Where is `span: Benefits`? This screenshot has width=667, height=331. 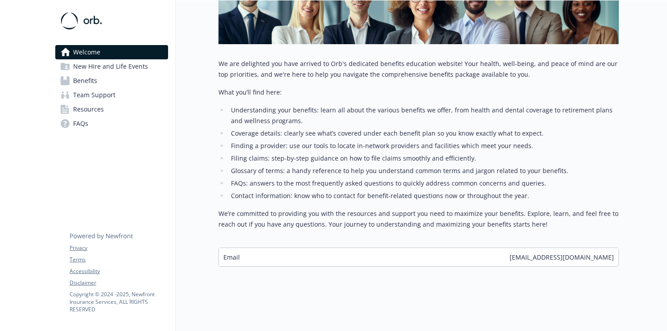
span: Benefits is located at coordinates (85, 81).